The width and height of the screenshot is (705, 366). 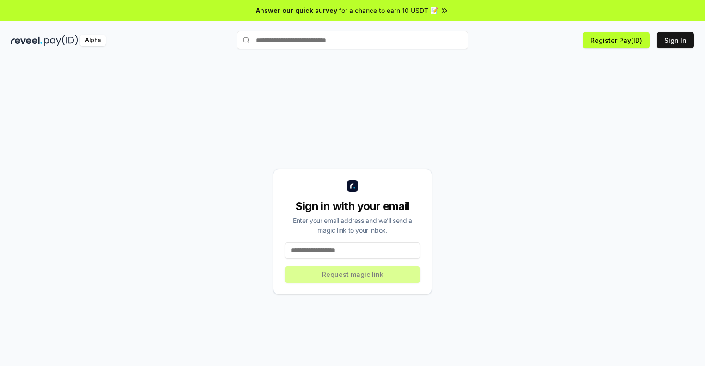 I want to click on div: Alpha, so click(x=93, y=40).